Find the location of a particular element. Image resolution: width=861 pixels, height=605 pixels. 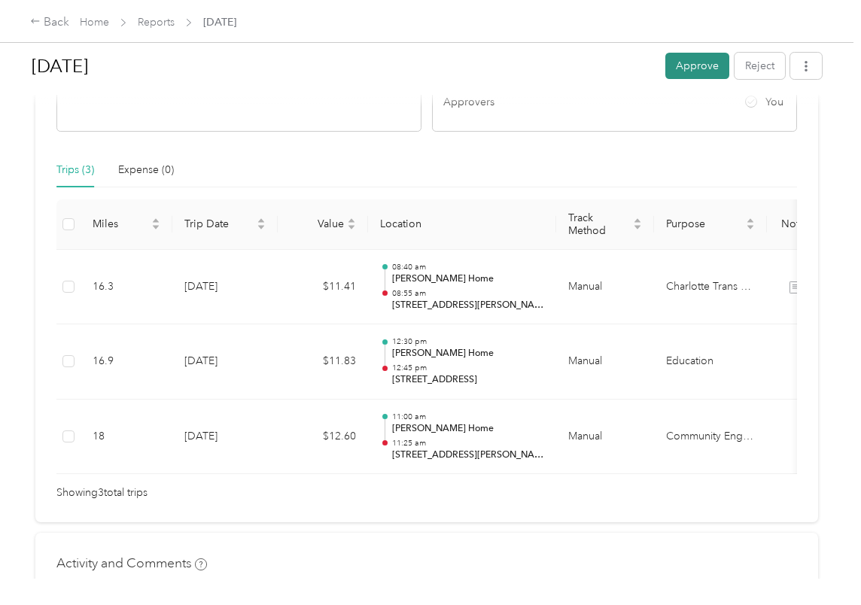

p: 12:45 pm is located at coordinates (468, 368).